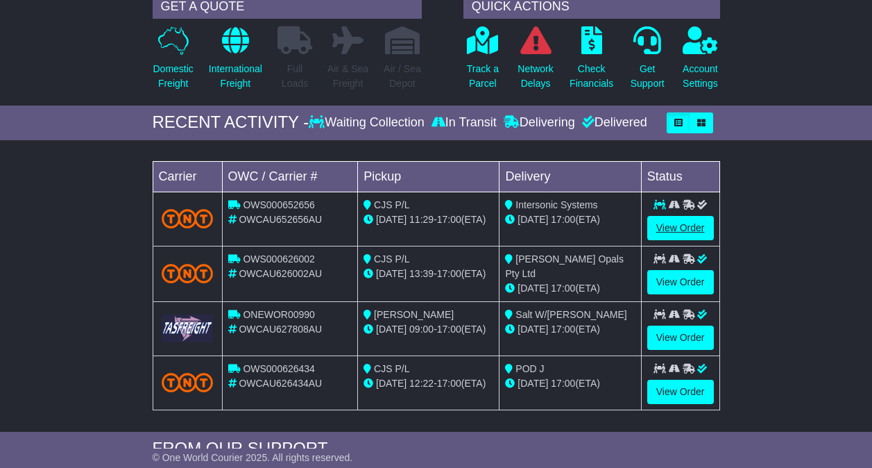 The height and width of the screenshot is (468, 872). What do you see at coordinates (279, 205) in the screenshot?
I see `span: OWS000652656` at bounding box center [279, 205].